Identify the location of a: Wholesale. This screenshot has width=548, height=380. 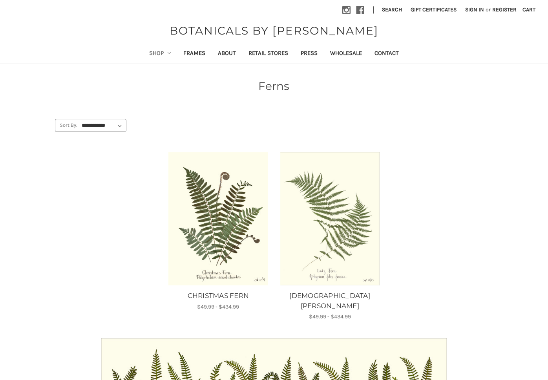
(346, 54).